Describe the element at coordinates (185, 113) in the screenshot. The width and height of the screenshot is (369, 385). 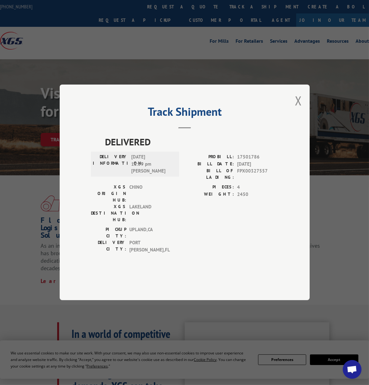
I see `h2: Track Shipment` at that location.